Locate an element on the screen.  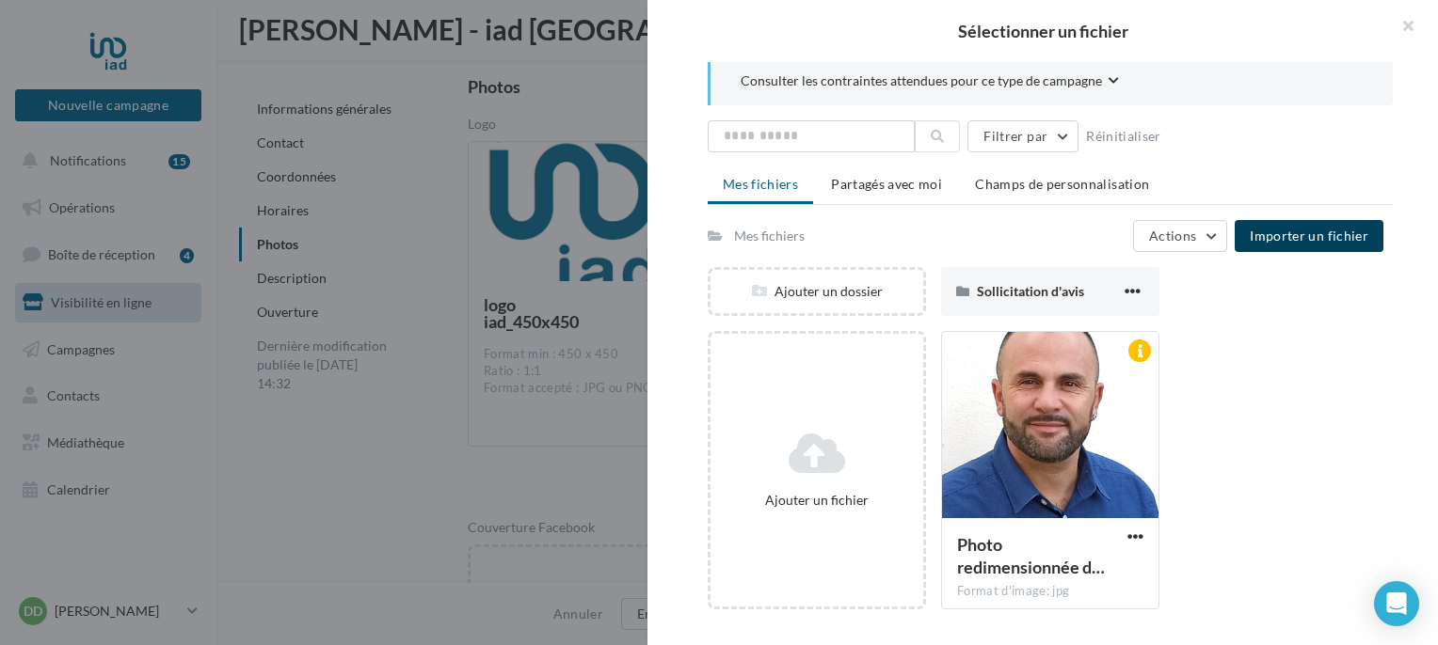
button: Filtrer par is located at coordinates (1023, 136).